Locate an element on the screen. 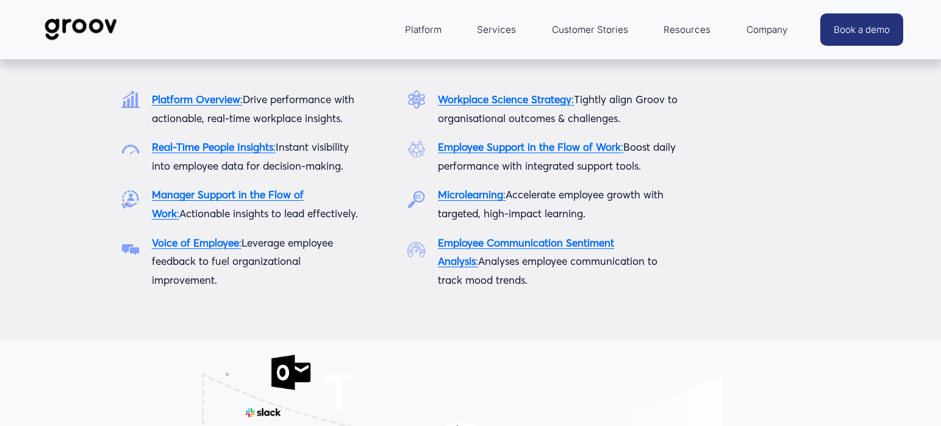  a: Manager Support in the Flow of Work: is located at coordinates (227, 204).